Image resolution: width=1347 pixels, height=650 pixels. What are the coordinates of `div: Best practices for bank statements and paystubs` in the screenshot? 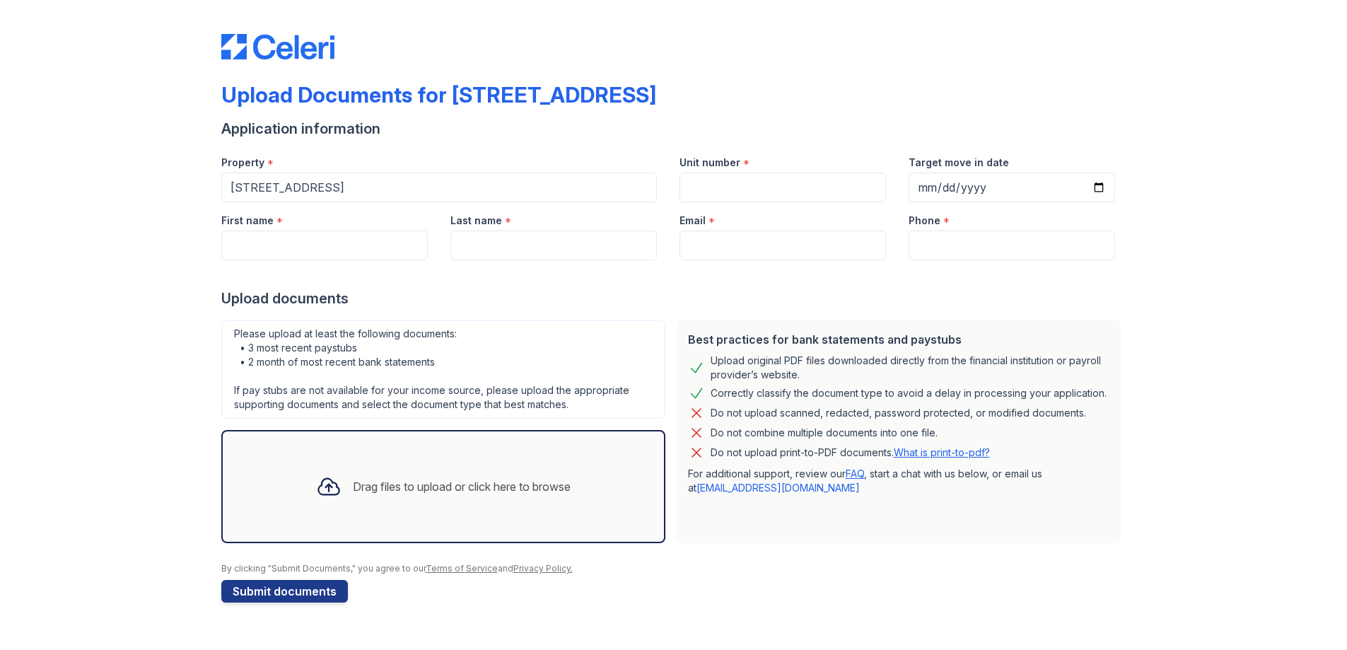 It's located at (899, 339).